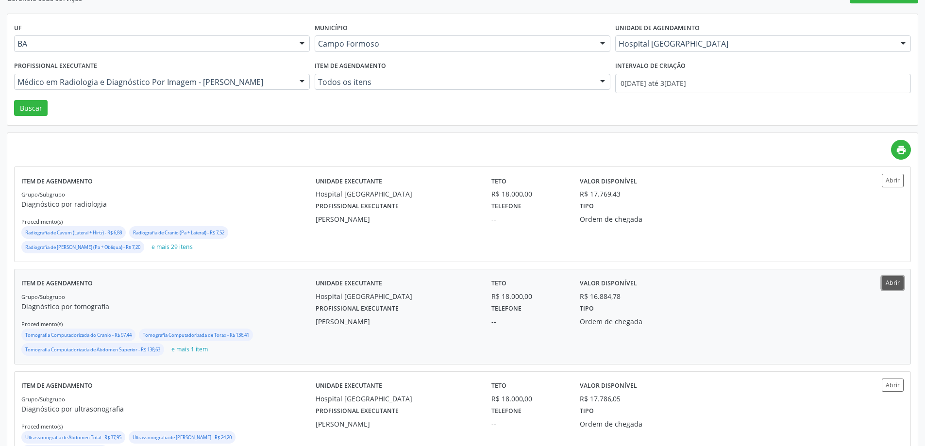  Describe the element at coordinates (73, 438) in the screenshot. I see `small: Ultrassonografia de Abdomen Total - R$ 37,95` at that location.